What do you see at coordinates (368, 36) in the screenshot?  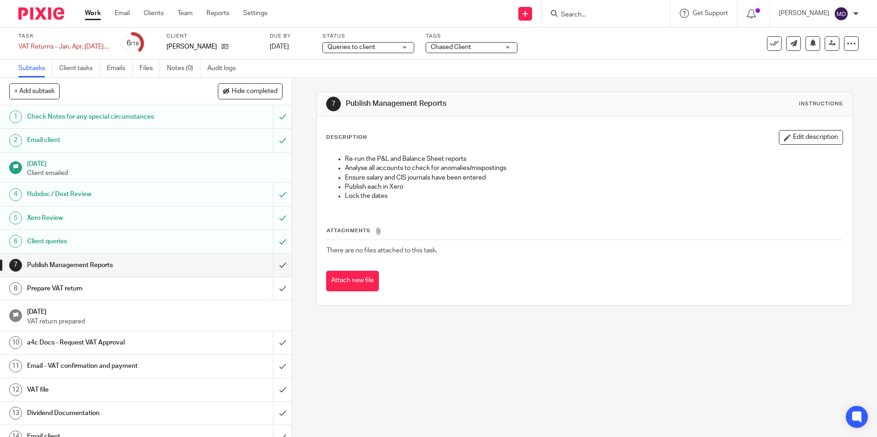 I see `label: Status` at bounding box center [368, 36].